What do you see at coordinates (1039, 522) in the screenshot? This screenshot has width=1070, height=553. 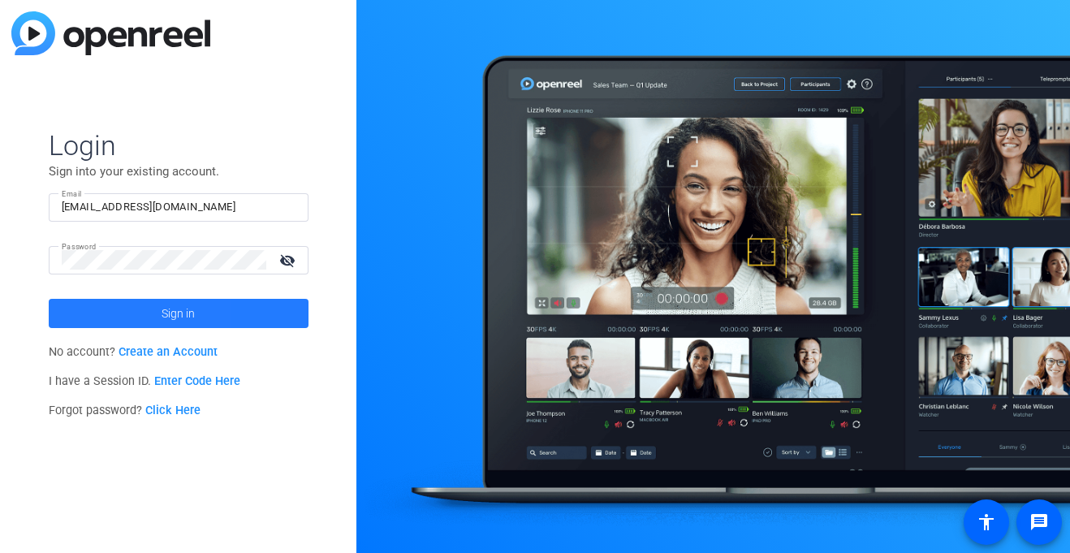 I see `mat-icon: message` at bounding box center [1039, 522].